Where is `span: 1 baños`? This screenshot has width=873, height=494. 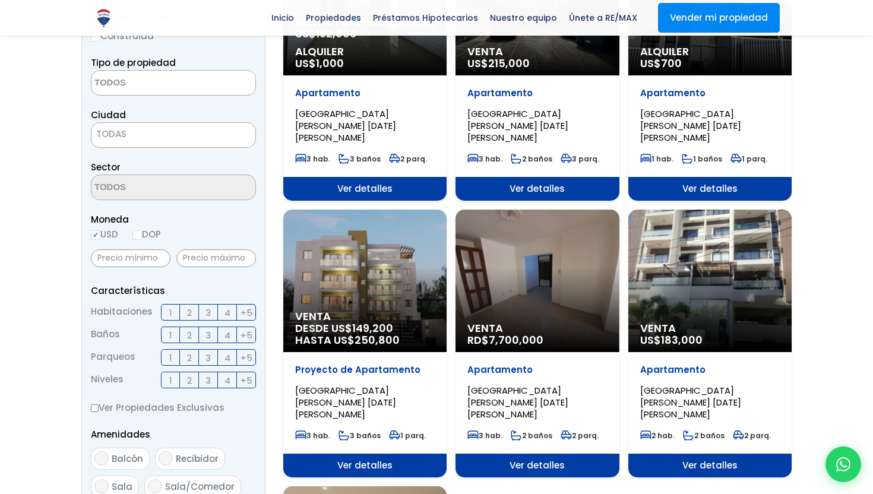
span: 1 baños is located at coordinates (702, 159).